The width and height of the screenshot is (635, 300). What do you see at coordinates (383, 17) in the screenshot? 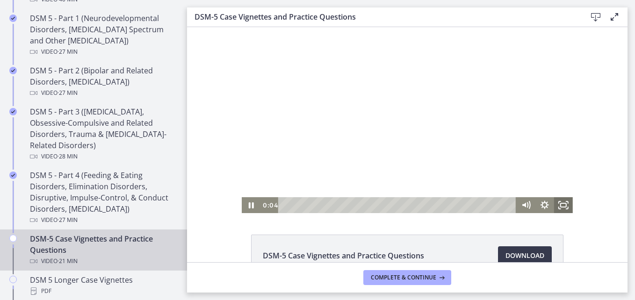
I see `h3: DSM-5 Case Vignettes and Practice Questions` at bounding box center [383, 17].